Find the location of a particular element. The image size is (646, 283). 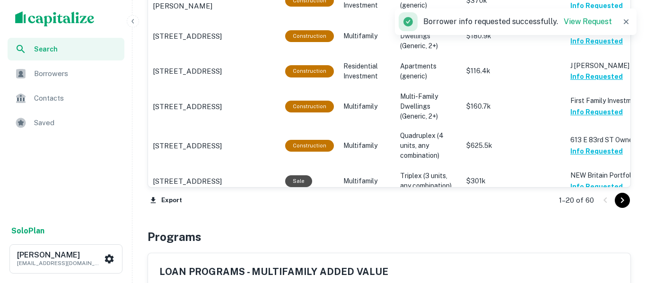

a: View Request is located at coordinates (588, 21).